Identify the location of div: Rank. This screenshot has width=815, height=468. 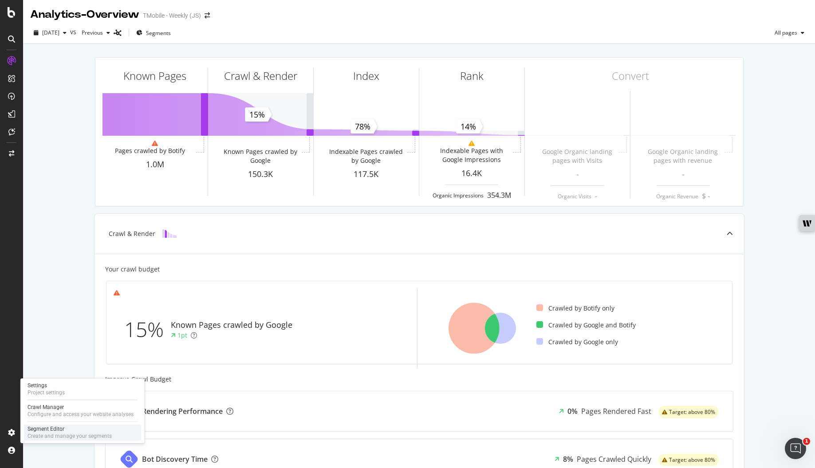
(472, 76).